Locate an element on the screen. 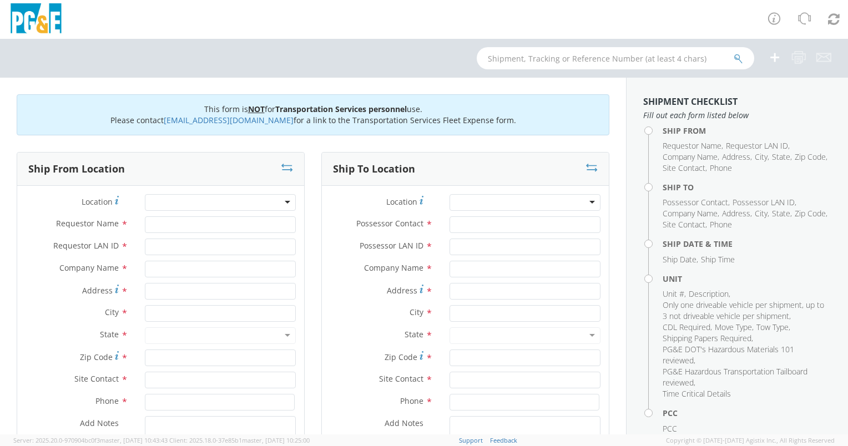  span: Fill out each form listed below is located at coordinates (737, 115).